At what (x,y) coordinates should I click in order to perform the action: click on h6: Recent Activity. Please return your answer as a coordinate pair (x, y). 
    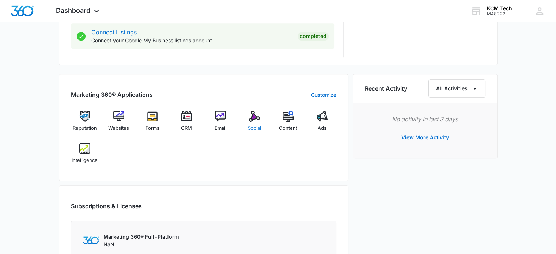
    Looking at the image, I should click on (386, 88).